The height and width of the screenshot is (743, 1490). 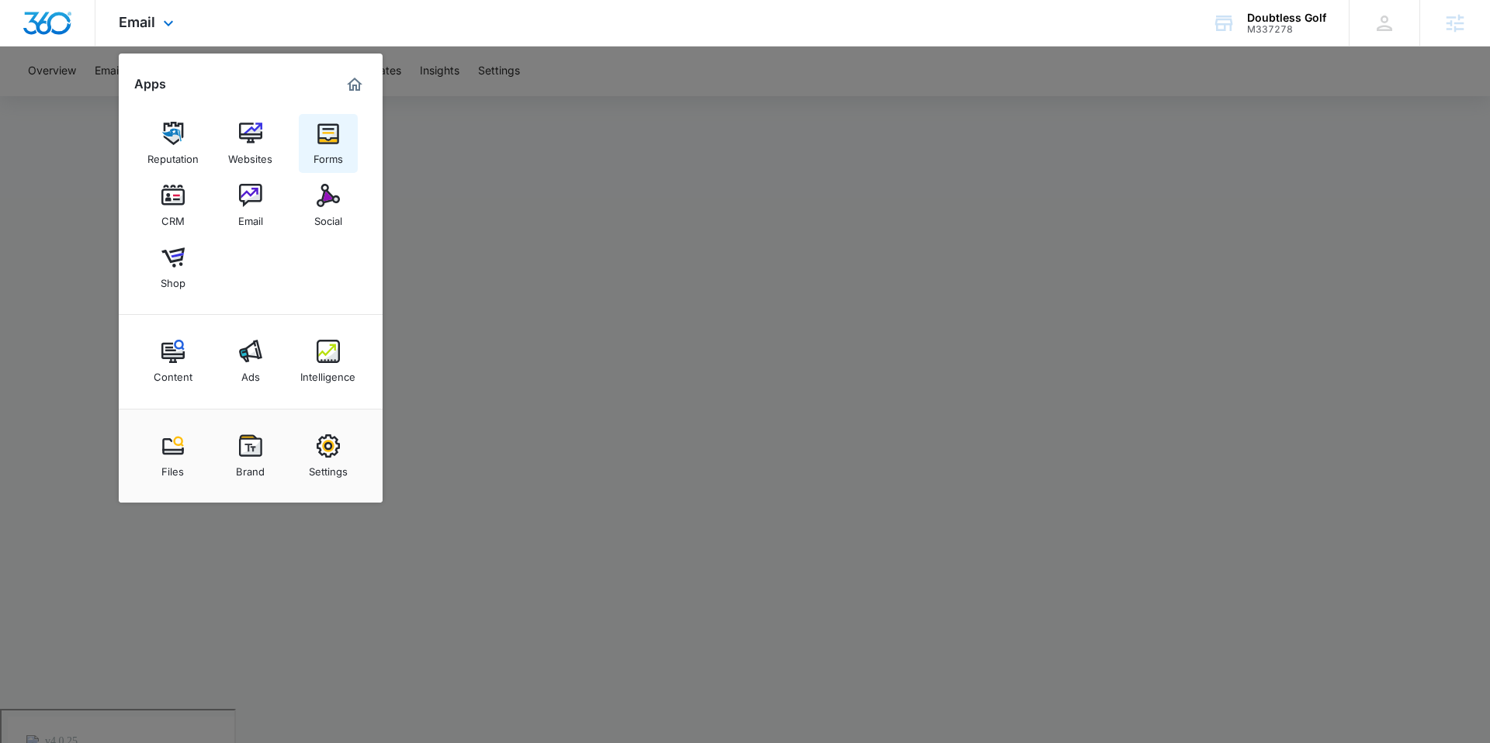 What do you see at coordinates (31, 47) in the screenshot?
I see `img: website_grey.svg` at bounding box center [31, 47].